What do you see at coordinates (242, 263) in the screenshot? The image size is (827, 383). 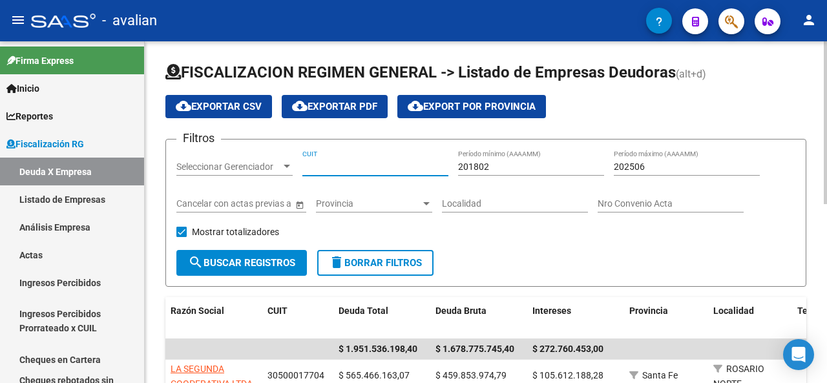 I see `span: Buscar Registros` at bounding box center [242, 263].